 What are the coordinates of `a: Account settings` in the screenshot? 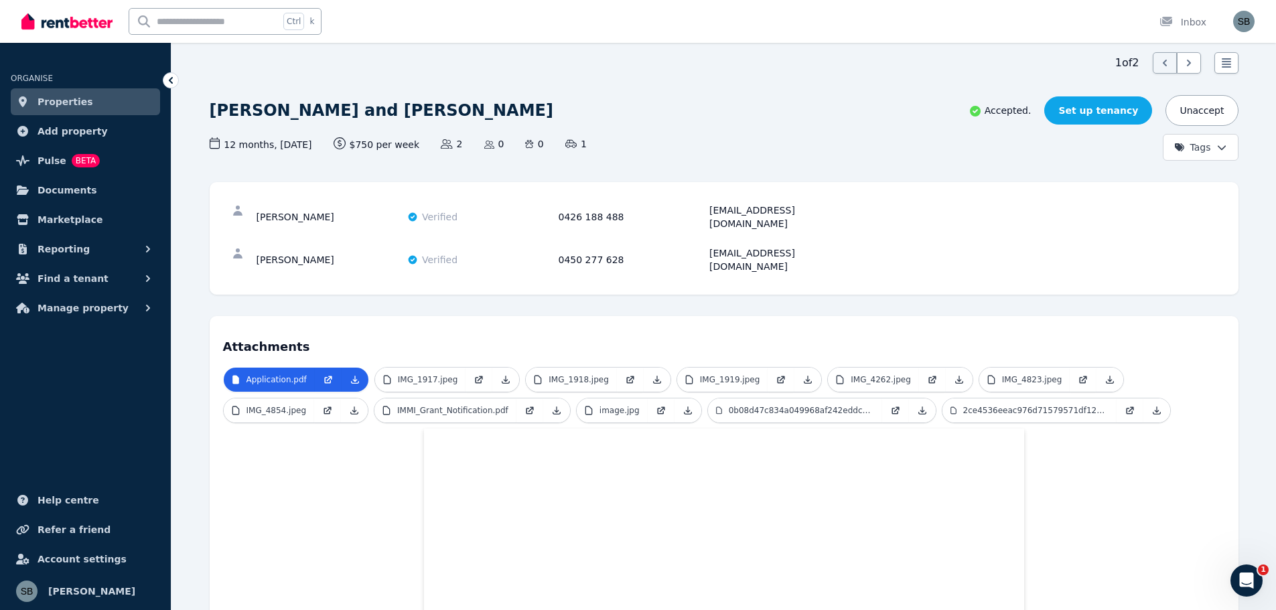 It's located at (85, 559).